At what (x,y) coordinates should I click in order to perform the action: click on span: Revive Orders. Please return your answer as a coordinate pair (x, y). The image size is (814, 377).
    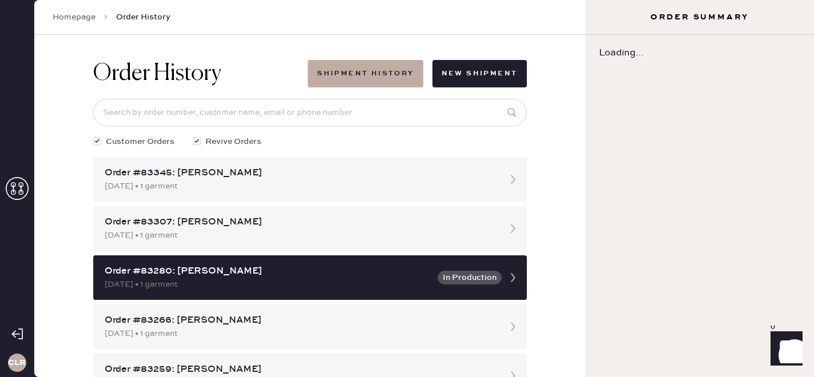
    Looking at the image, I should click on (233, 142).